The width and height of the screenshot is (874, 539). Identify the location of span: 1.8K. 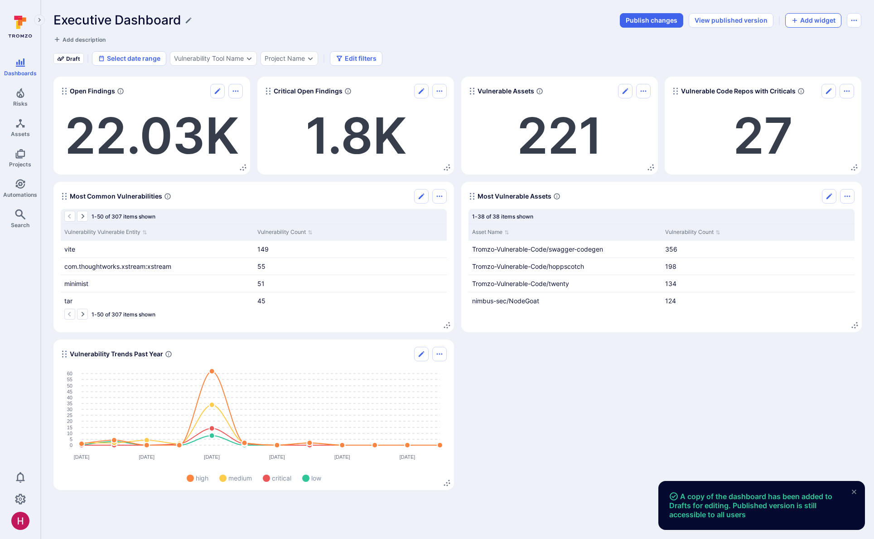
(356, 135).